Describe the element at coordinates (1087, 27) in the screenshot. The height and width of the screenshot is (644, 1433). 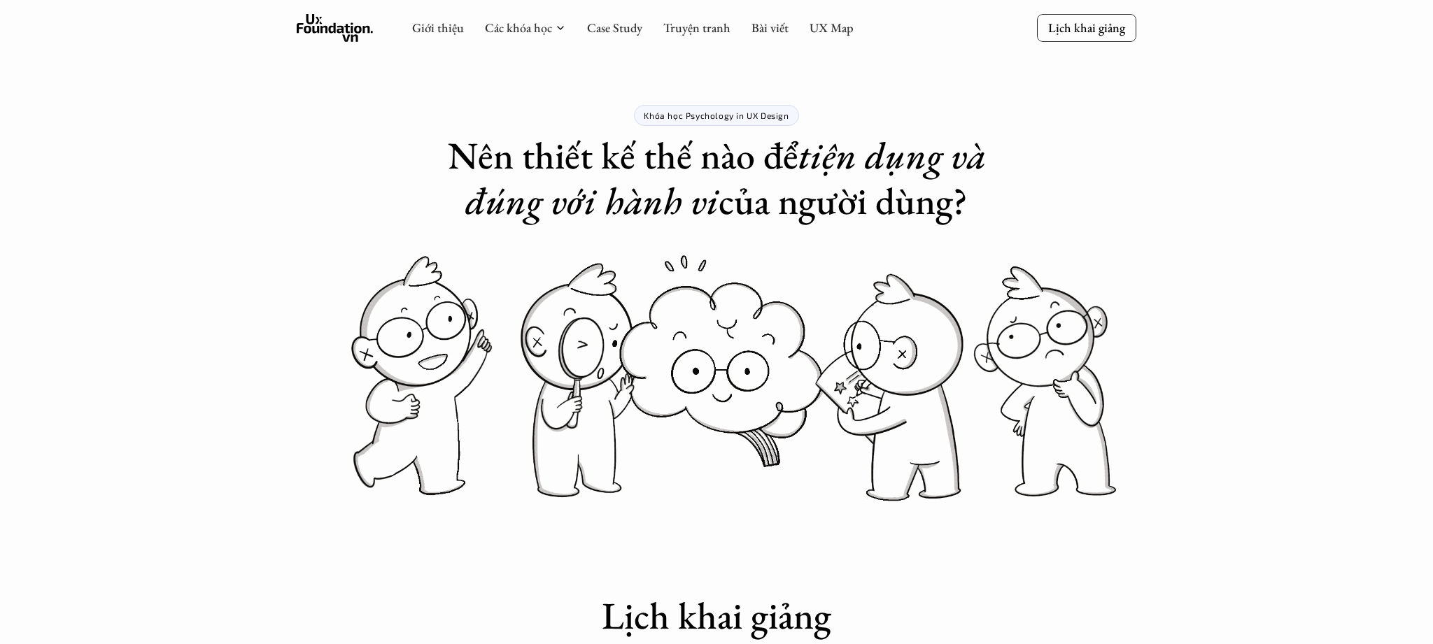
I see `a: Lịch khai giảng` at that location.